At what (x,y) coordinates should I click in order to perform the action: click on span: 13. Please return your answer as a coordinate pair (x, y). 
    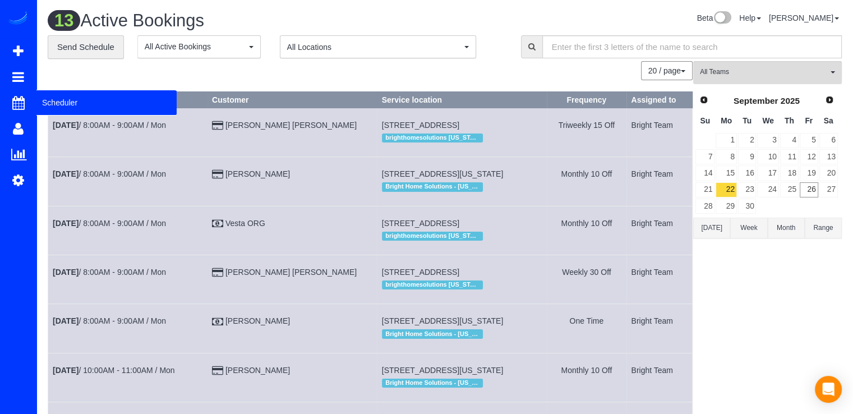
    Looking at the image, I should click on (64, 20).